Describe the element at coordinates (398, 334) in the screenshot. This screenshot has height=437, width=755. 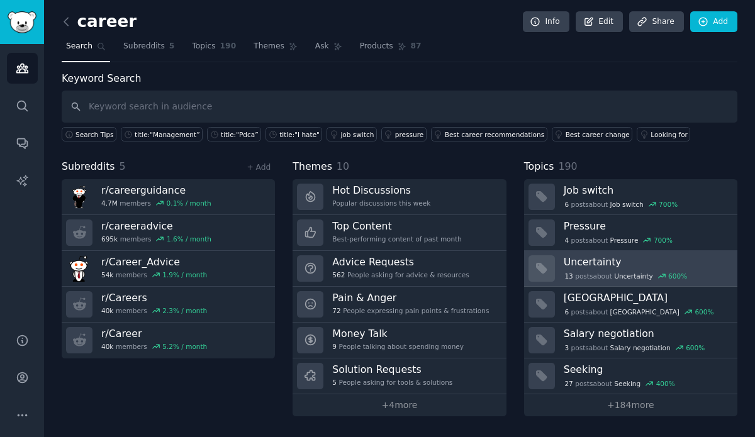
I see `h3: Money Talk` at that location.